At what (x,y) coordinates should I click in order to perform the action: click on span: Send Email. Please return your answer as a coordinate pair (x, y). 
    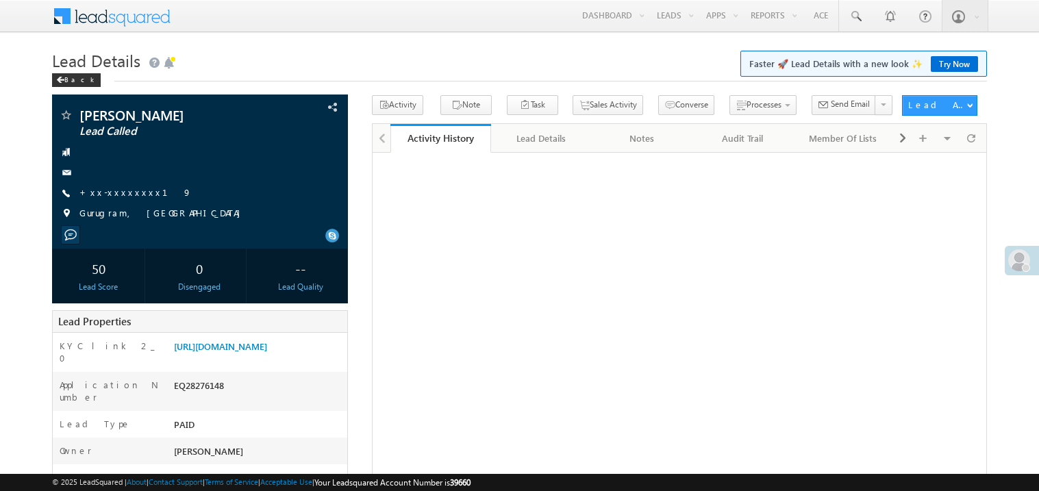
    Looking at the image, I should click on (850, 104).